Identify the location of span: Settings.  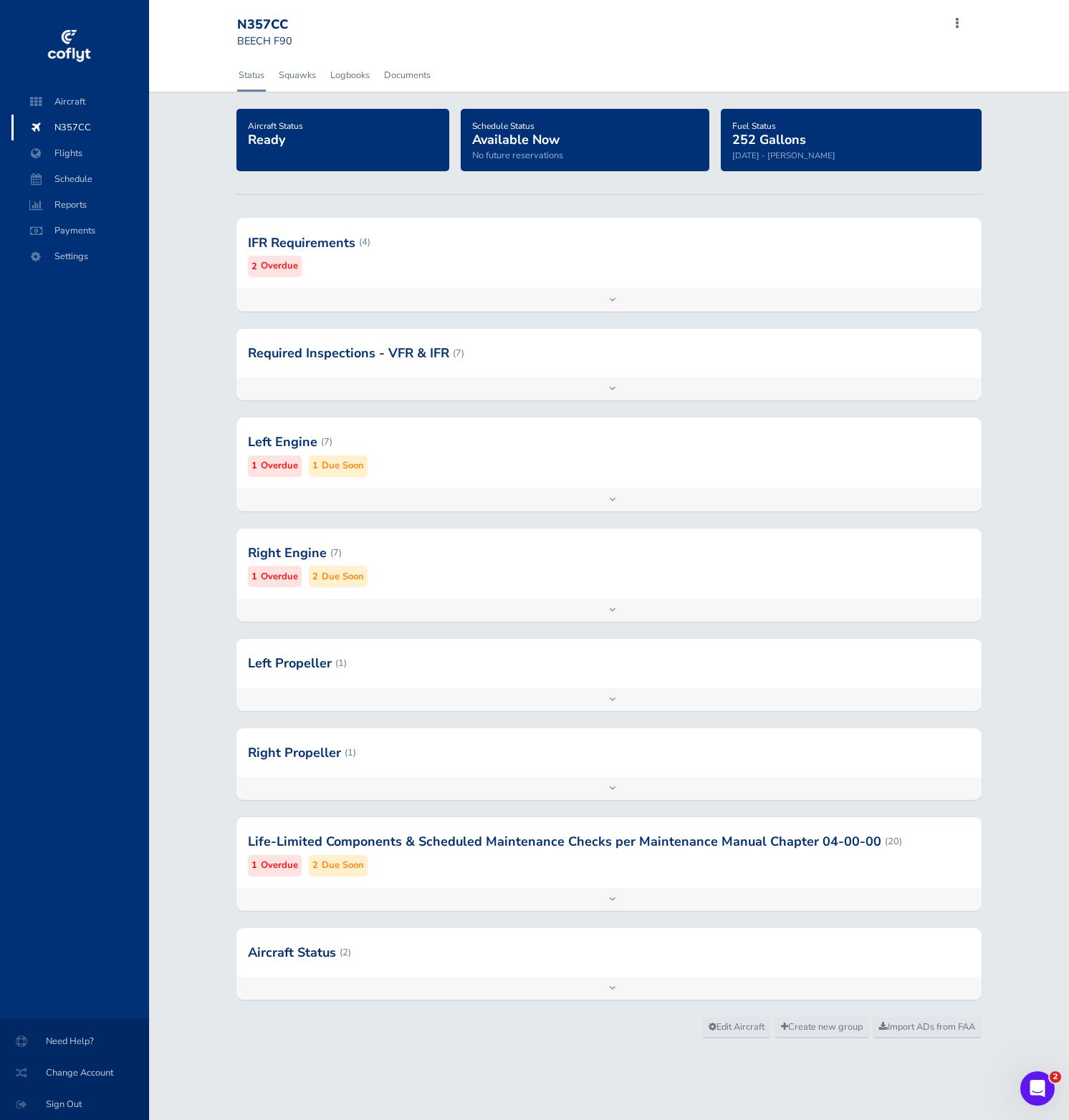
(80, 256).